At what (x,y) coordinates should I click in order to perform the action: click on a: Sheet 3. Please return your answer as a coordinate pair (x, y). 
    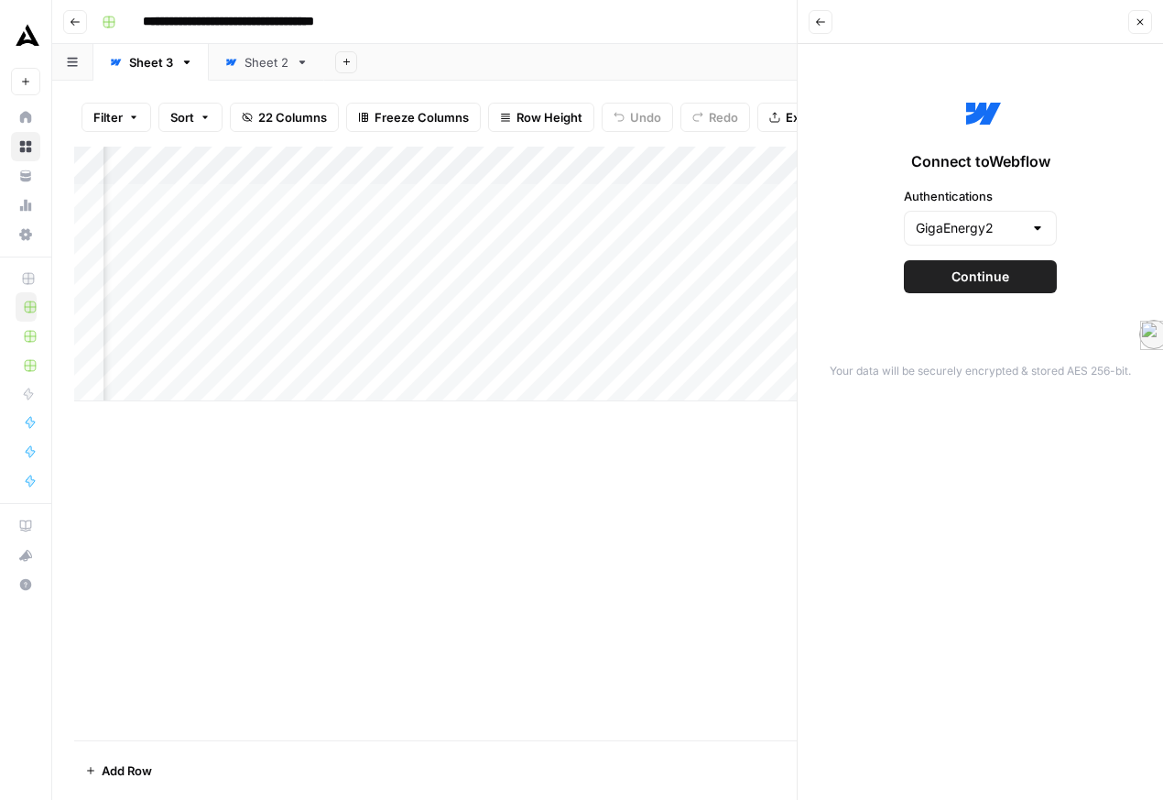
    Looking at the image, I should click on (151, 62).